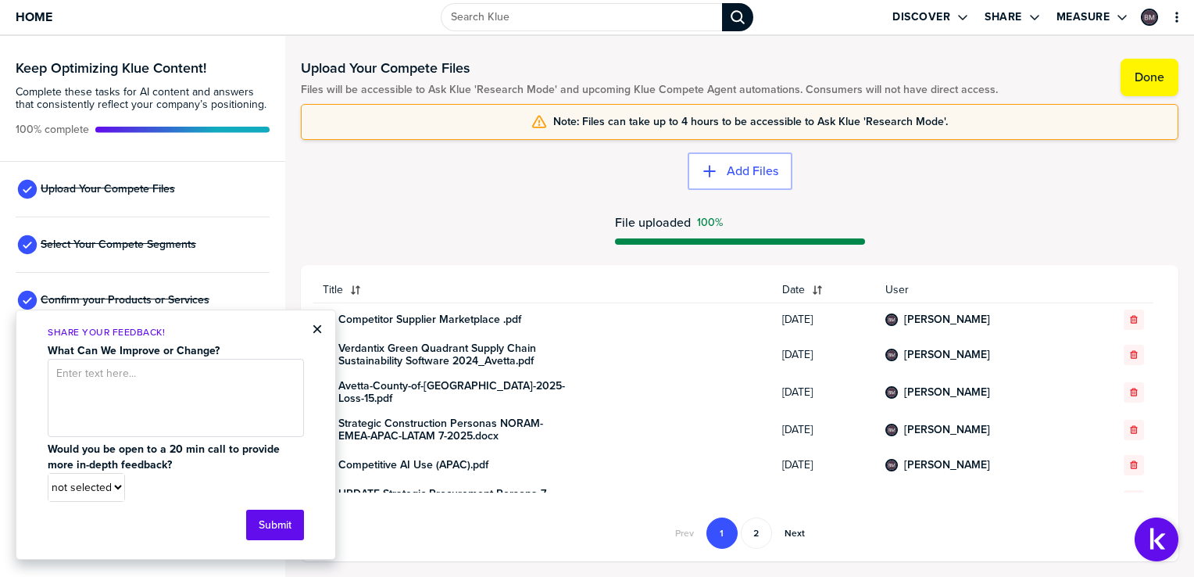 The height and width of the screenshot is (577, 1194). Describe the element at coordinates (582, 17) in the screenshot. I see `input: Search Klue` at that location.